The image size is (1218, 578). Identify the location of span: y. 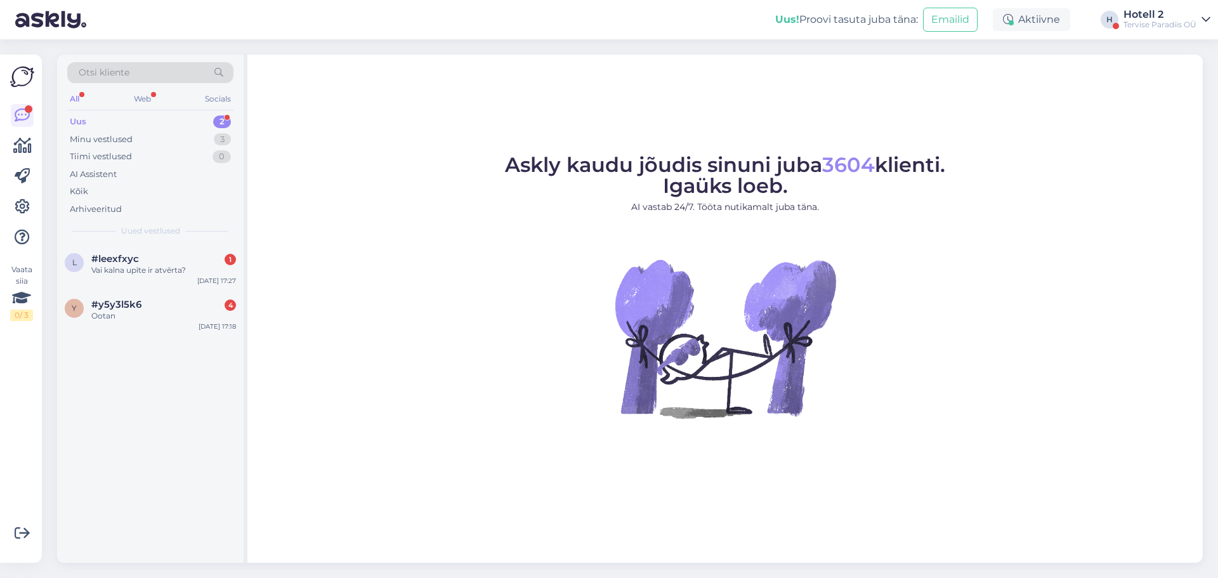
(74, 308).